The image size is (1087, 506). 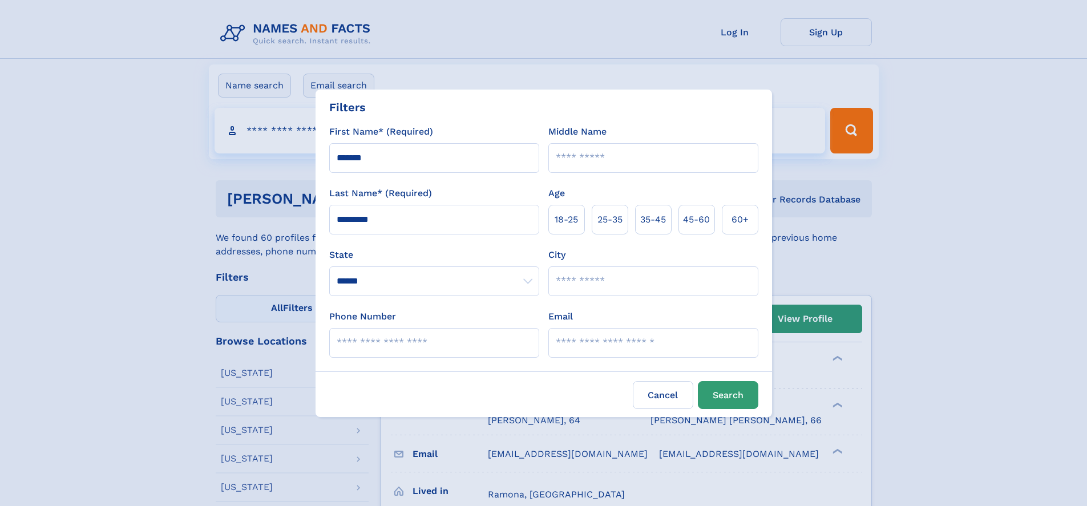 I want to click on label: Last Name* (Required), so click(x=380, y=193).